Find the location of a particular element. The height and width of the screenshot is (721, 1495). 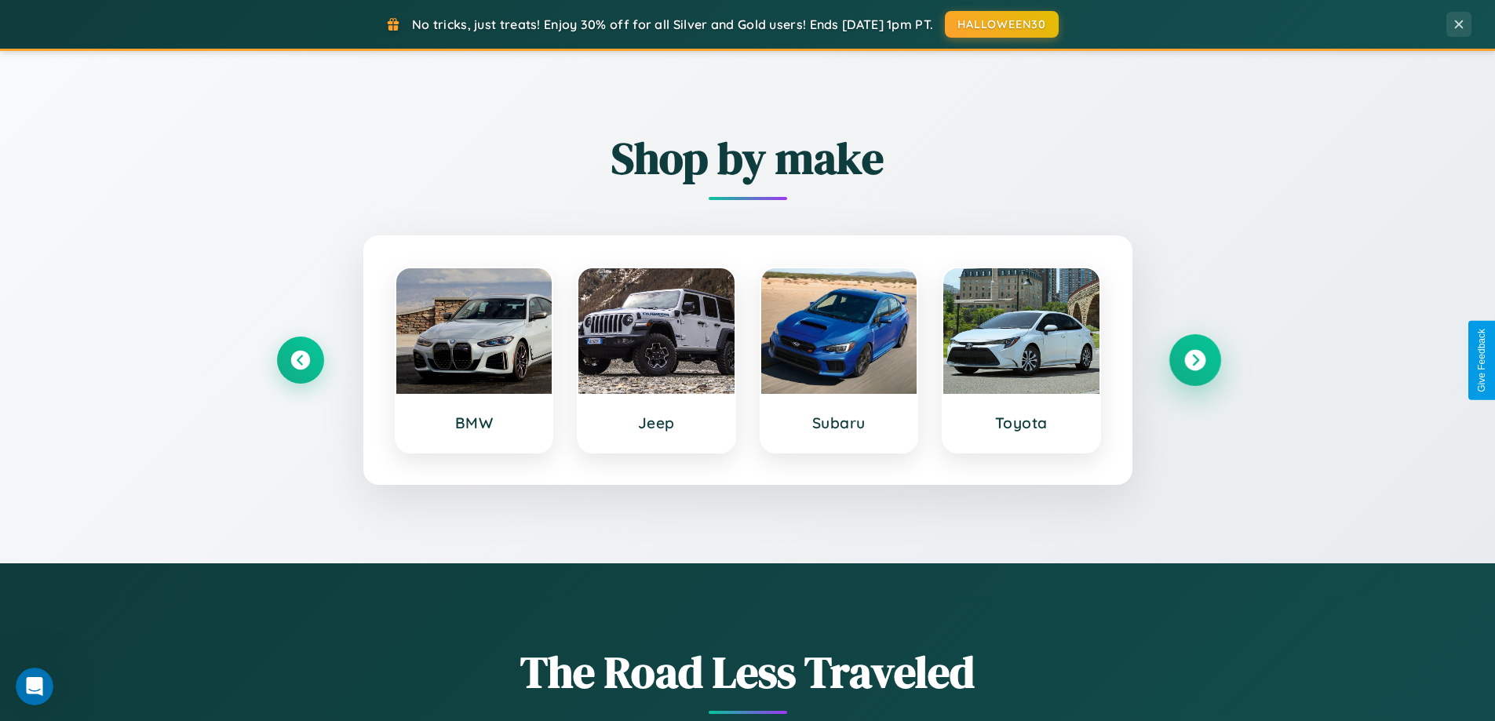

button: HALLOWEEN30 is located at coordinates (1001, 24).